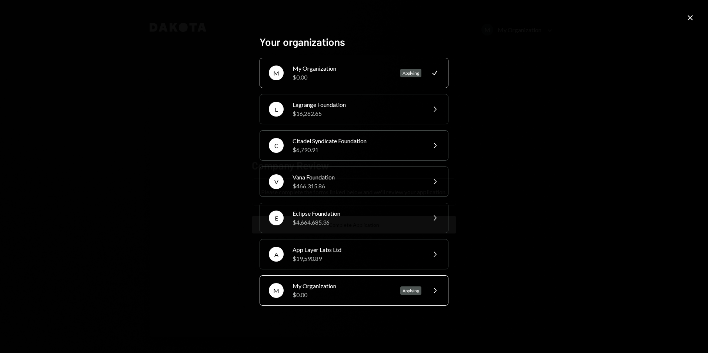  What do you see at coordinates (354, 146) in the screenshot?
I see `button: CCitadel Syndicate Foundation$6,790.91` at bounding box center [354, 146].